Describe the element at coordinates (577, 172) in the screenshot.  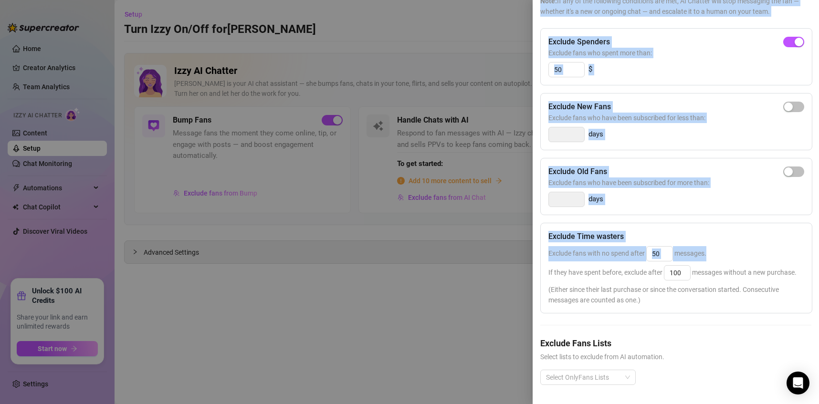
I see `h5: Exclude Old Fans` at that location.